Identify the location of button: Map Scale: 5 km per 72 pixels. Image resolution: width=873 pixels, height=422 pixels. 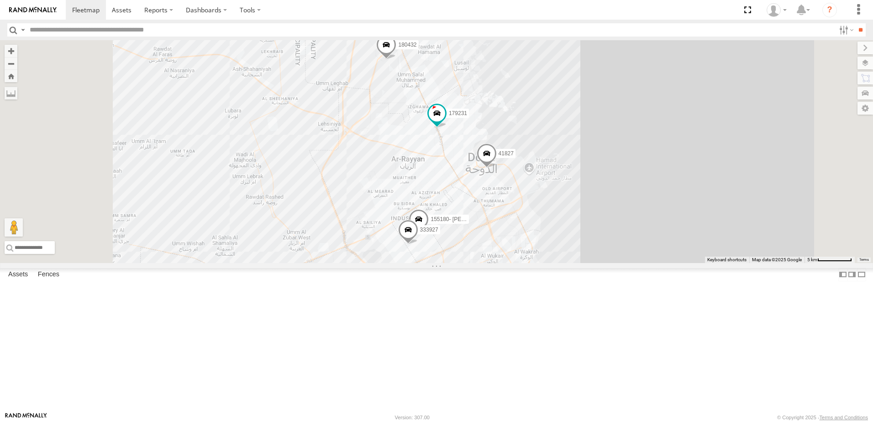
(830, 260).